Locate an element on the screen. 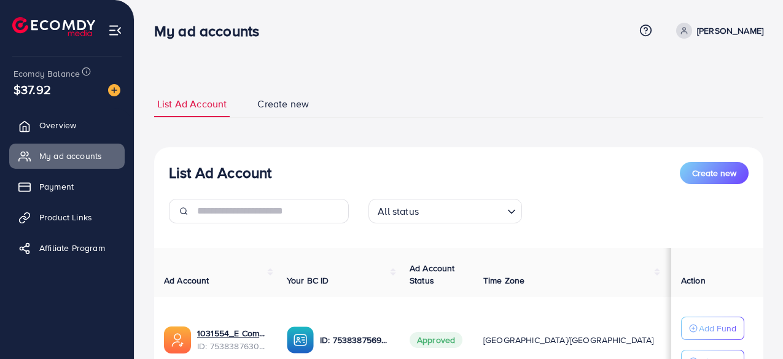 The height and width of the screenshot is (359, 783). button: Create new is located at coordinates (714, 173).